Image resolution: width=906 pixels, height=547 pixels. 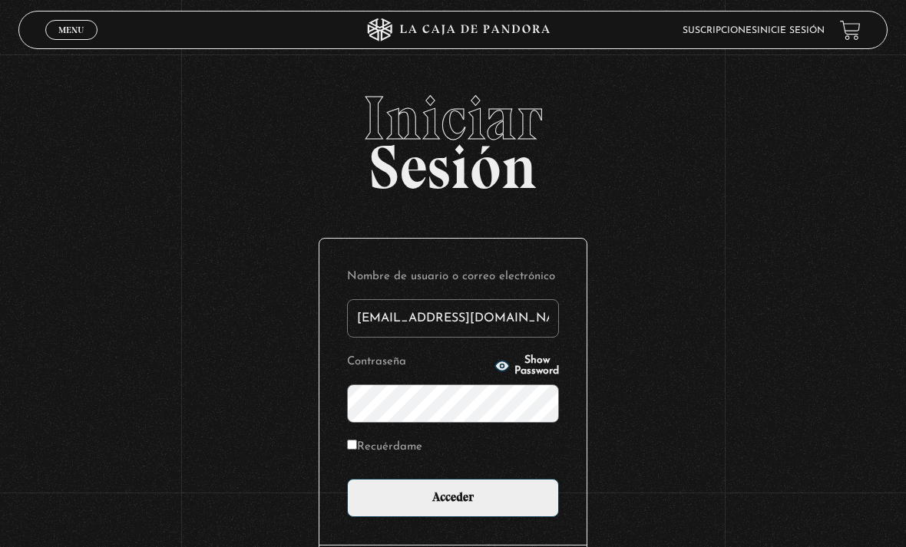 What do you see at coordinates (71, 30) in the screenshot?
I see `span: Menu` at bounding box center [71, 30].